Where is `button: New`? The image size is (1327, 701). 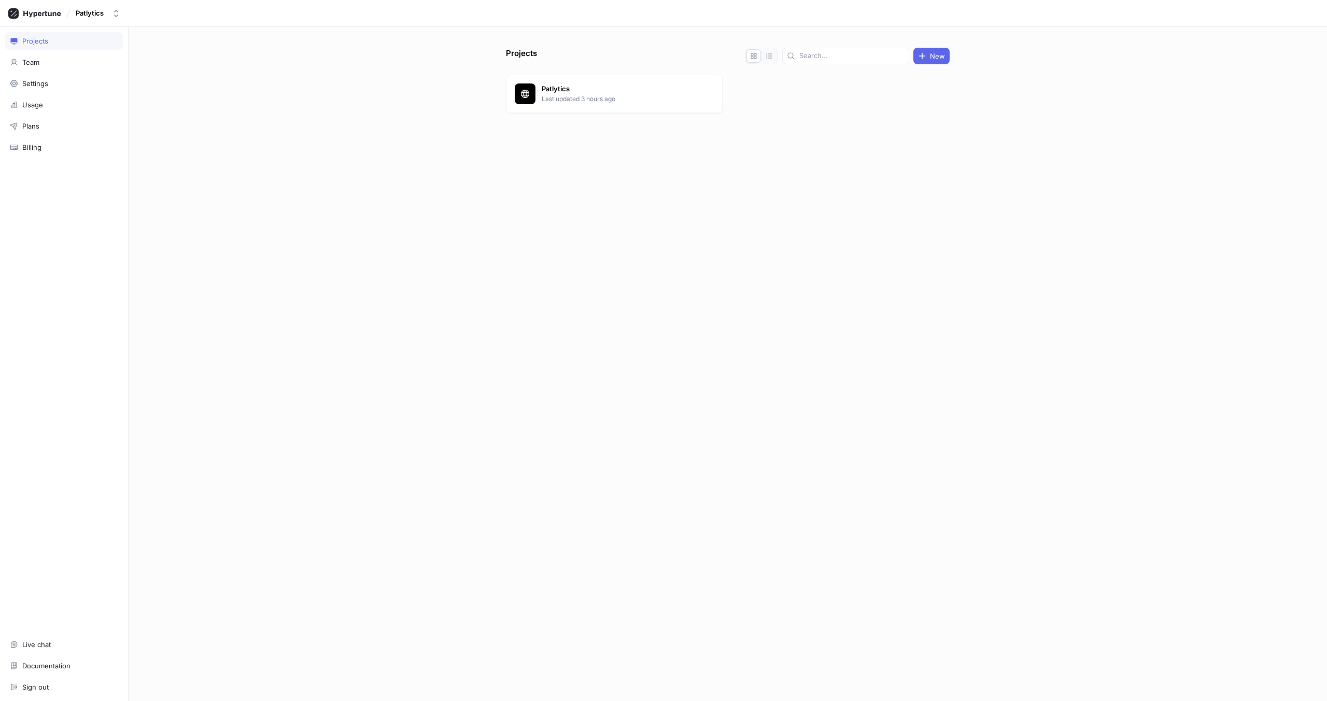
button: New is located at coordinates (931, 56).